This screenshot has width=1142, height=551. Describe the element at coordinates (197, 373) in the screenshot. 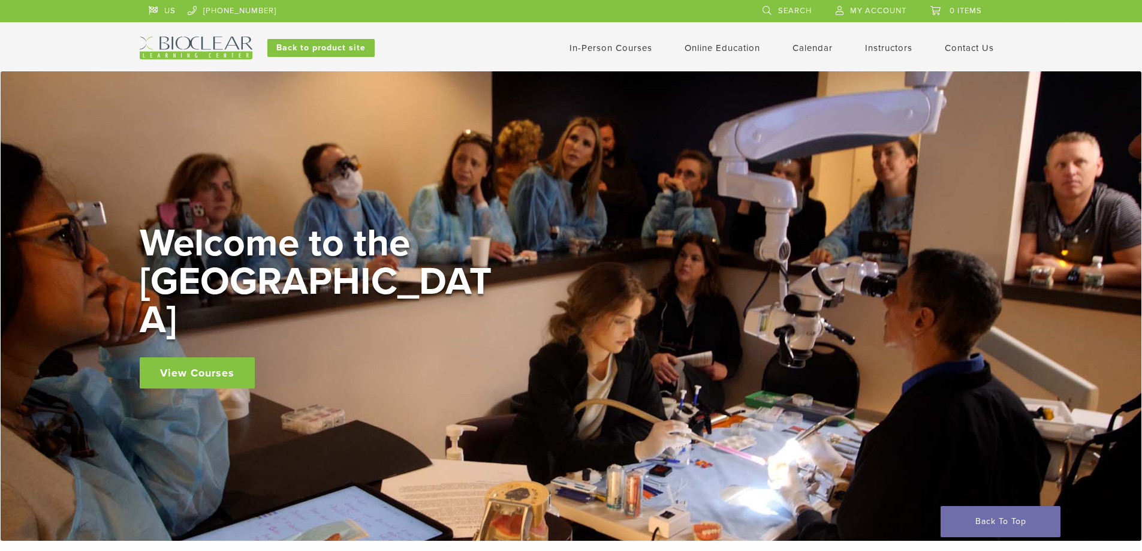

I see `a: View Courses` at that location.